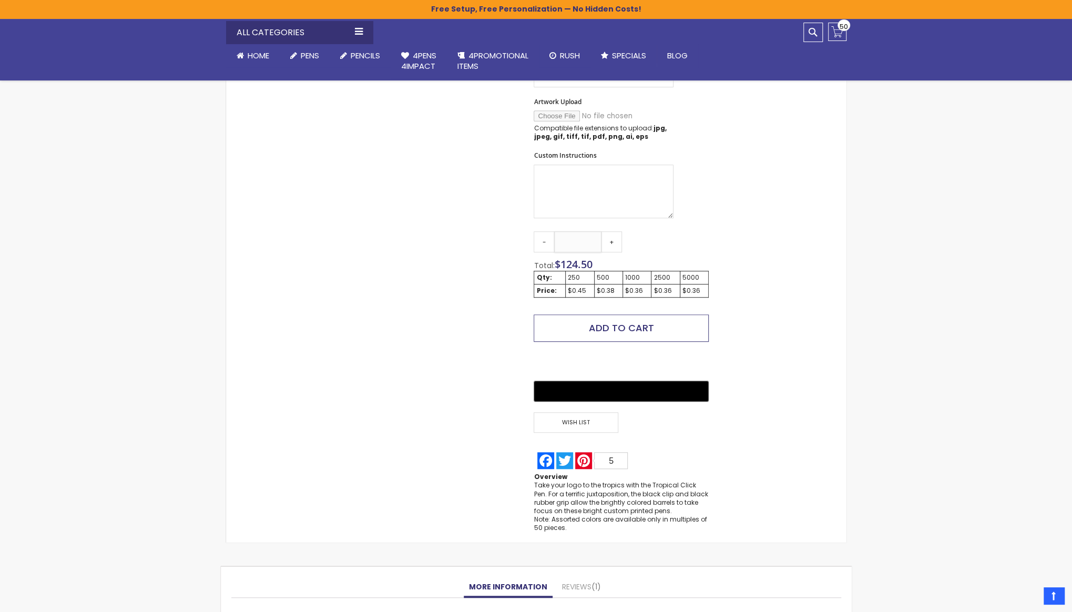 The width and height of the screenshot is (1072, 612). What do you see at coordinates (608, 278) in the screenshot?
I see `div: 500` at bounding box center [608, 278].